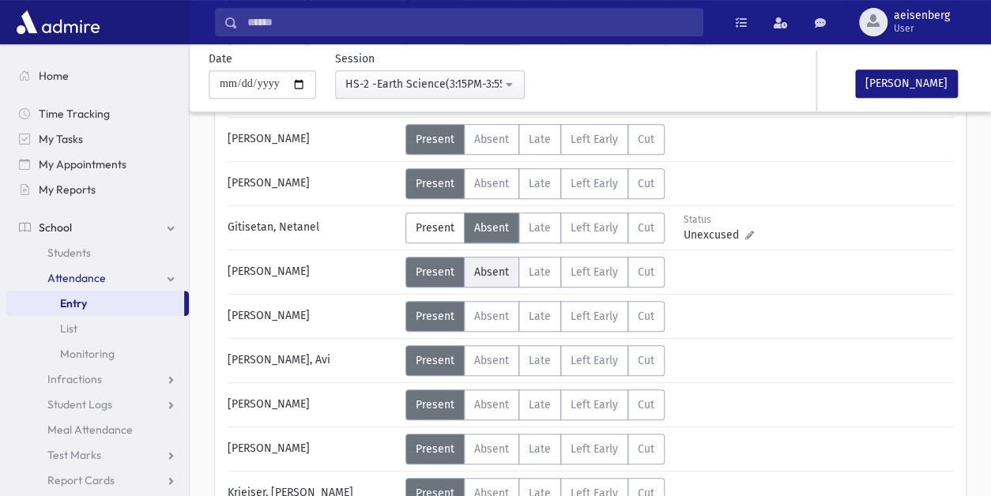 This screenshot has width=991, height=496. What do you see at coordinates (97, 253) in the screenshot?
I see `a: Students` at bounding box center [97, 253].